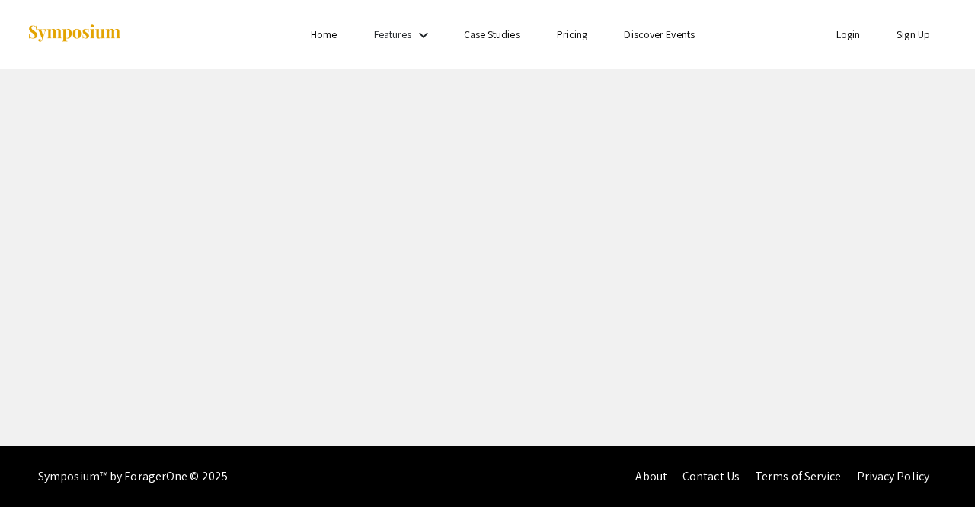  I want to click on a: Privacy Policy, so click(893, 476).